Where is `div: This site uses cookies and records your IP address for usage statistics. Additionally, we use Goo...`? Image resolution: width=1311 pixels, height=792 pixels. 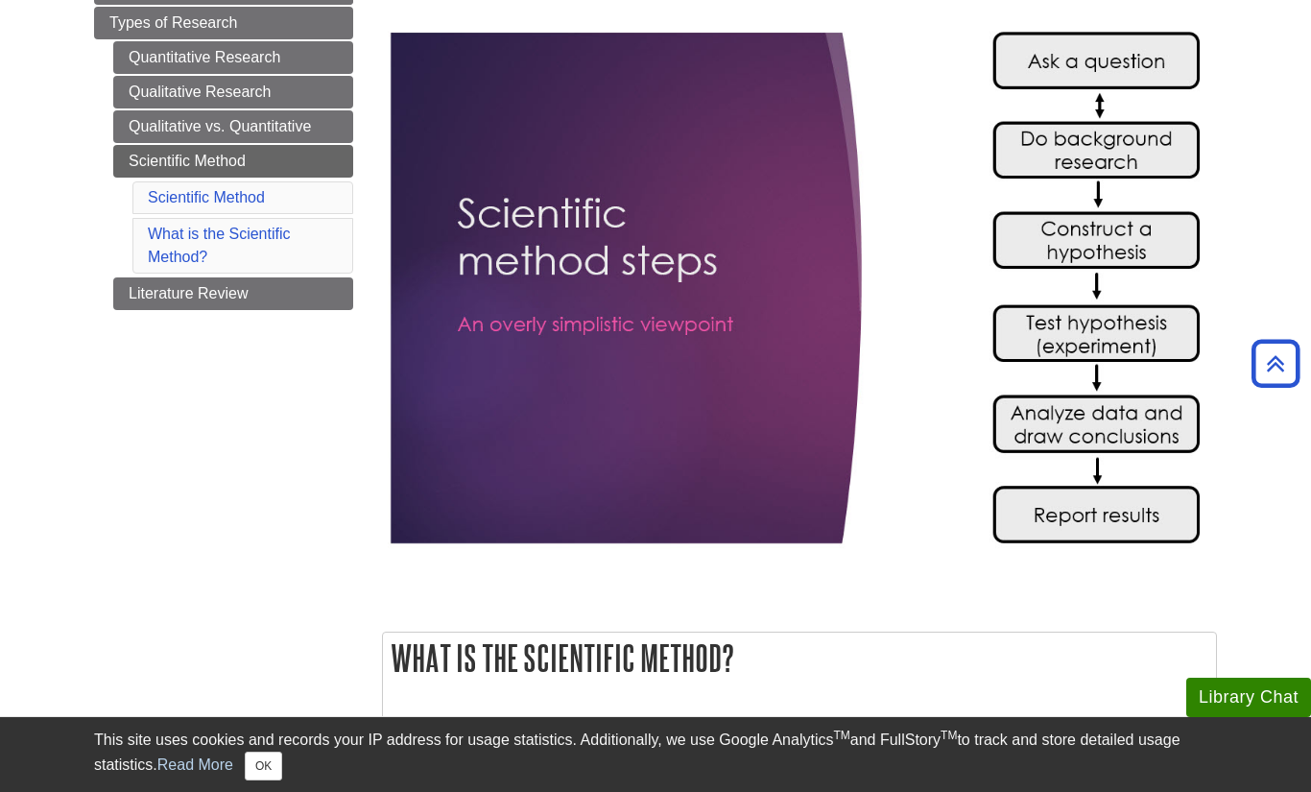 div: This site uses cookies and records your IP address for usage statistics. Additionally, we use Goo... is located at coordinates (655, 754).